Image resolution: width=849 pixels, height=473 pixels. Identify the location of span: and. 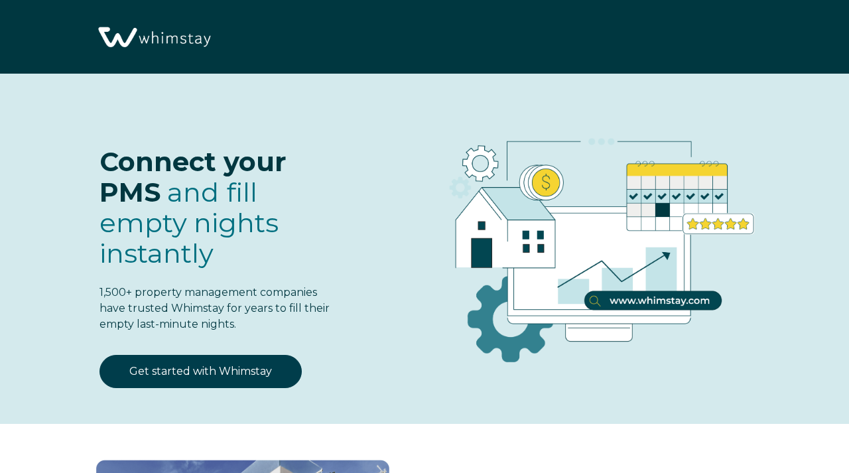
(189, 222).